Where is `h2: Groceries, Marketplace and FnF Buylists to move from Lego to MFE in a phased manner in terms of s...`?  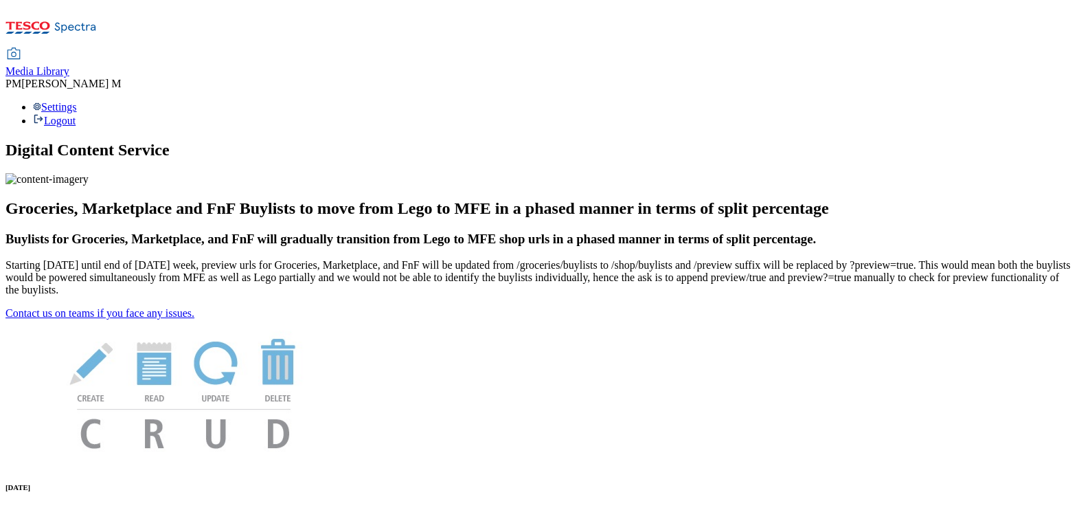 h2: Groceries, Marketplace and FnF Buylists to move from Lego to MFE in a phased manner in terms of s... is located at coordinates (539, 208).